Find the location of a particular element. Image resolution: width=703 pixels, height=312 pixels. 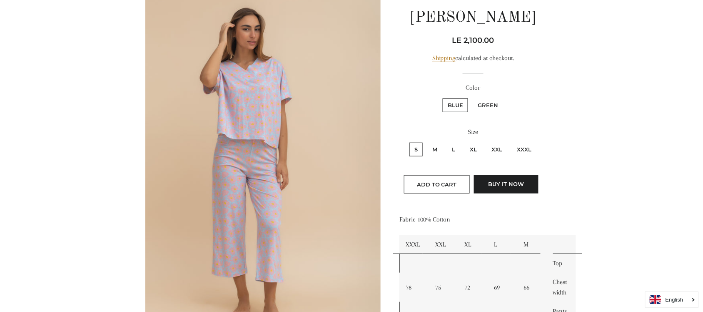

td: M is located at coordinates (532, 244).